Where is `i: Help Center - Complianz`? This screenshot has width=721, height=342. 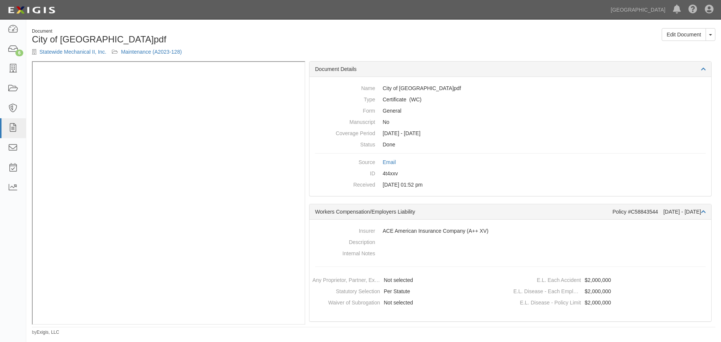 i: Help Center - Complianz is located at coordinates (693, 10).